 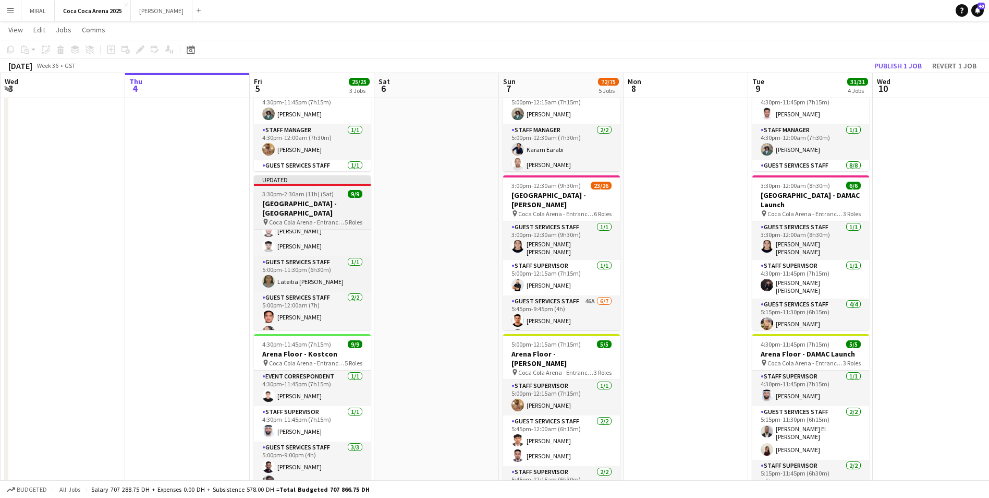 What do you see at coordinates (297, 344) in the screenshot?
I see `span: 4:30pm-11:45pm (7h15m)` at bounding box center [297, 344].